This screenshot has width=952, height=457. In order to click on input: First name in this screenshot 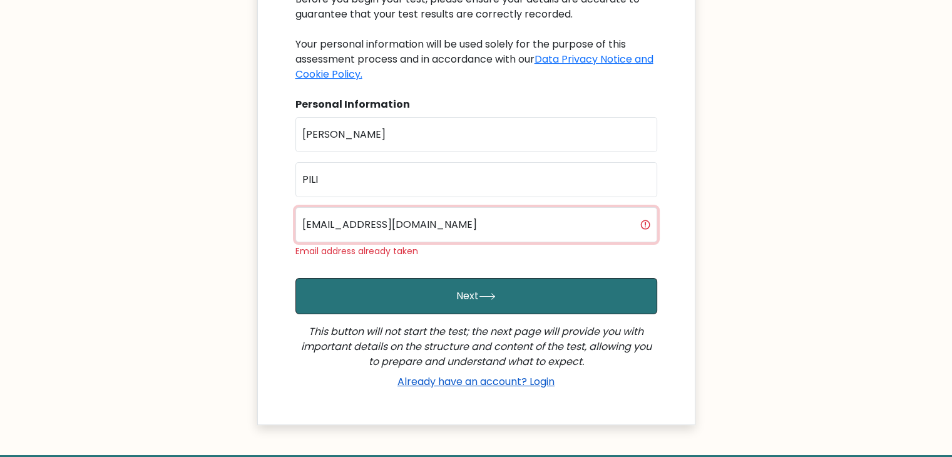, I will do `click(477, 135)`.